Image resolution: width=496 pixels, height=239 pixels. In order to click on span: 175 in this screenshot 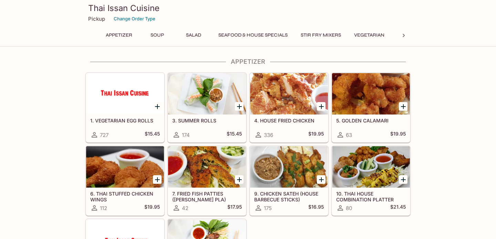, I will do `click(267, 208)`.